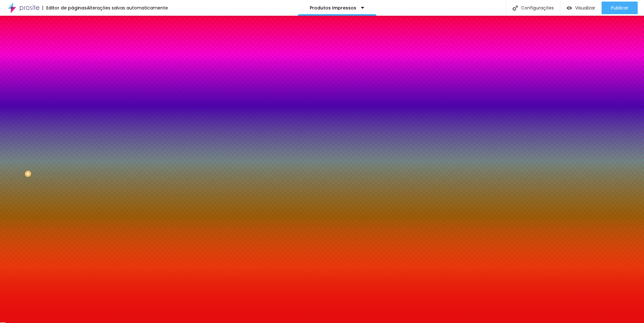  Describe the element at coordinates (619, 8) in the screenshot. I see `span: Publicar` at that location.